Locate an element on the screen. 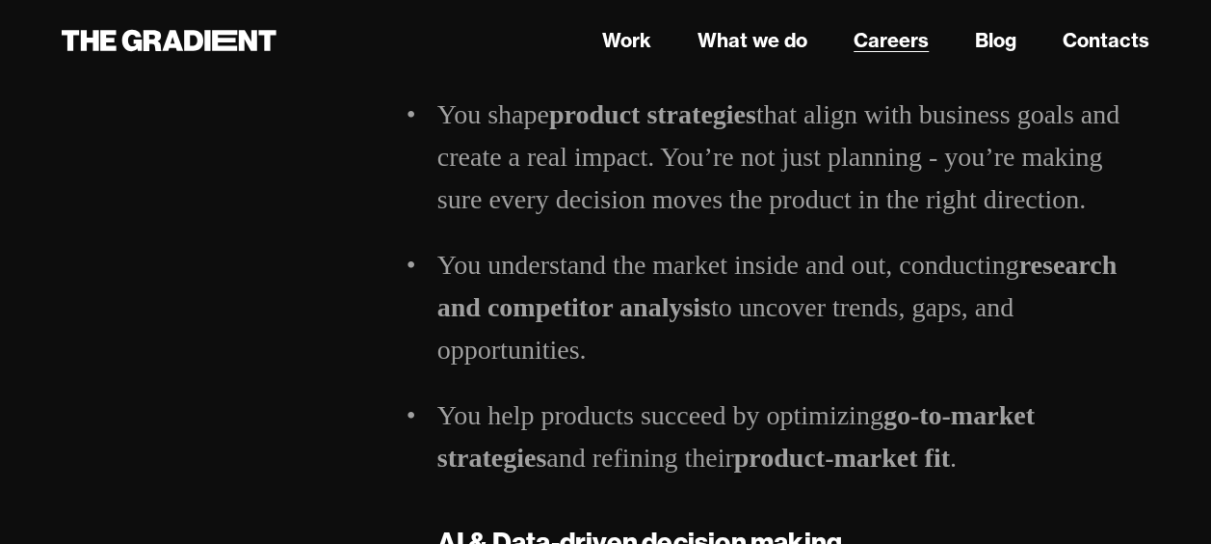 This screenshot has width=1211, height=544. a: Careers is located at coordinates (891, 40).